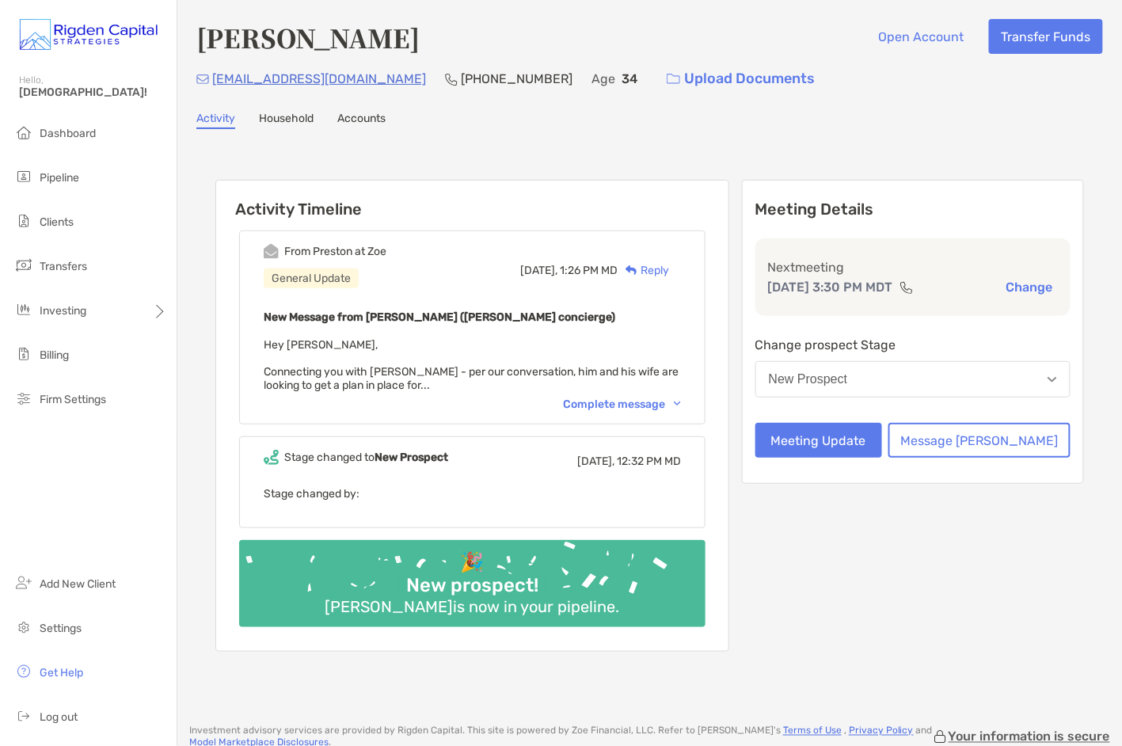 This screenshot has height=746, width=1122. What do you see at coordinates (24, 265) in the screenshot?
I see `img: transfers icon` at bounding box center [24, 265].